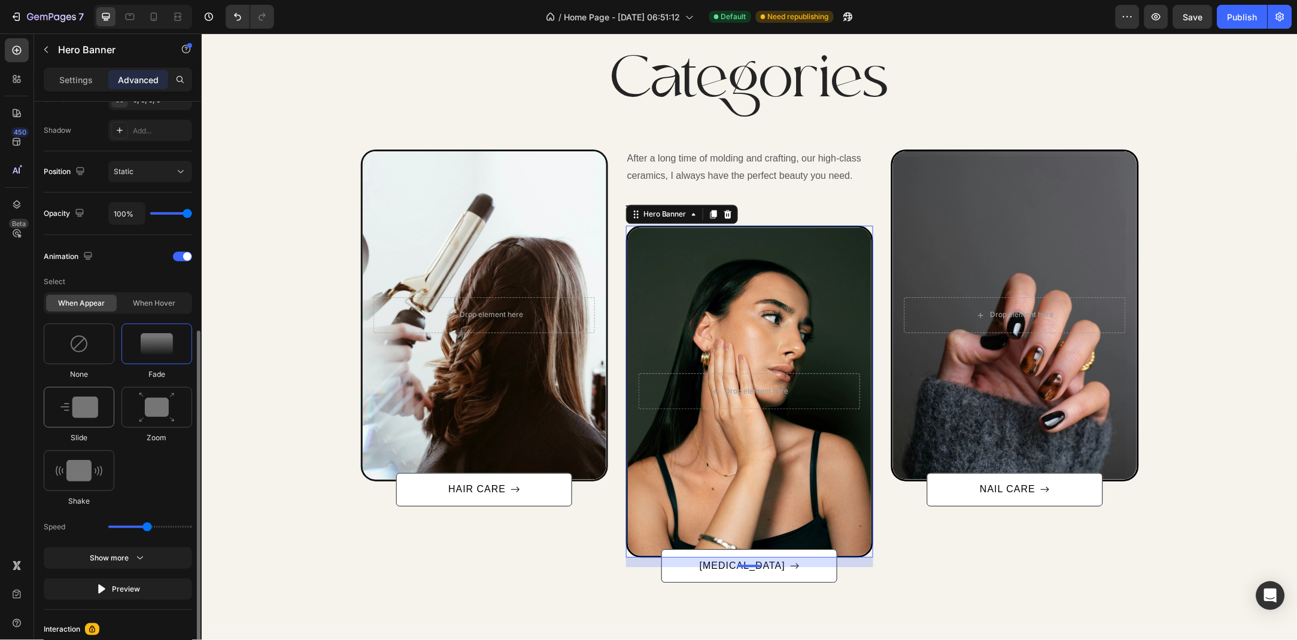 The width and height of the screenshot is (1297, 640). I want to click on div: When appear, so click(81, 303).